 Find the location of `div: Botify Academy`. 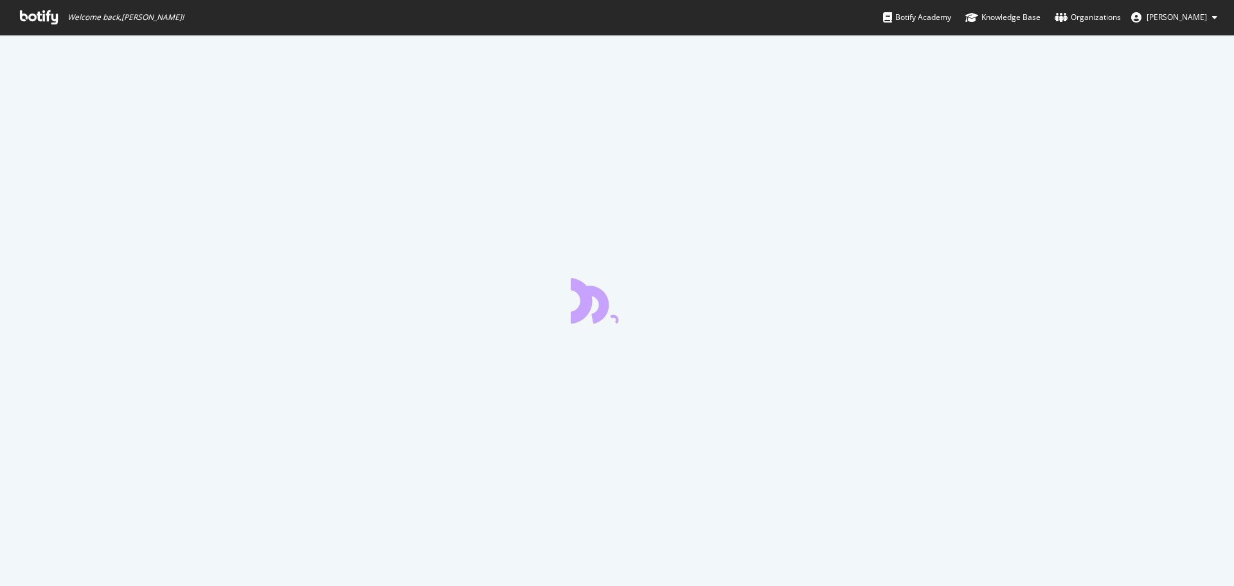

div: Botify Academy is located at coordinates (917, 17).